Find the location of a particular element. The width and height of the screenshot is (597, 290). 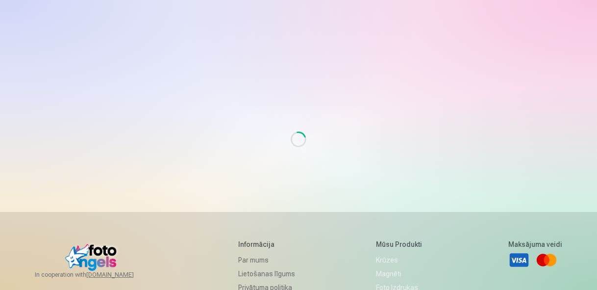

h5: Informācija is located at coordinates (267, 244).